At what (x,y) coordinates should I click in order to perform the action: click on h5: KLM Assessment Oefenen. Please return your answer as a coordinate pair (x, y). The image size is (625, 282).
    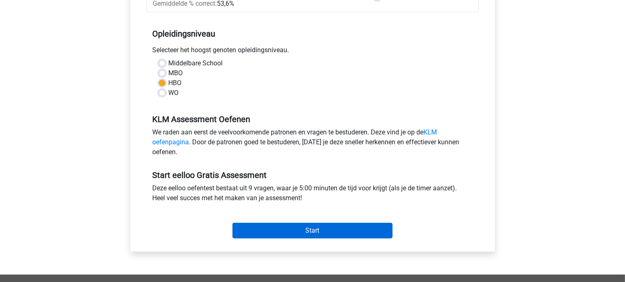
    Looking at the image, I should click on (313, 119).